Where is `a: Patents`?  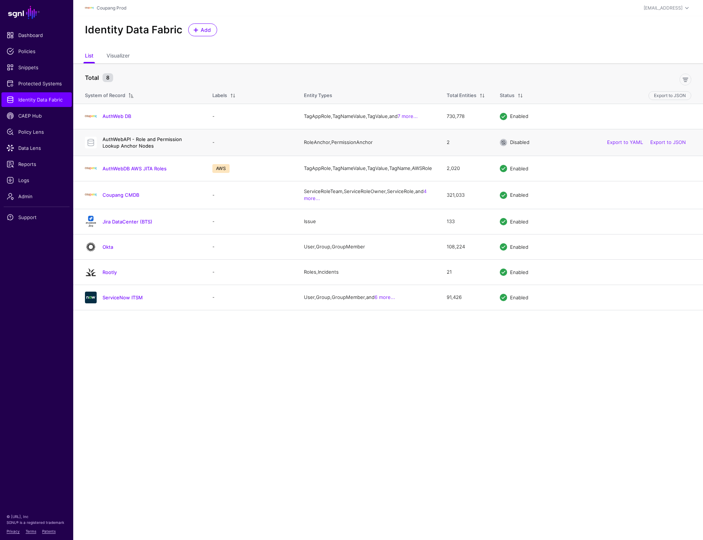 a: Patents is located at coordinates (49, 531).